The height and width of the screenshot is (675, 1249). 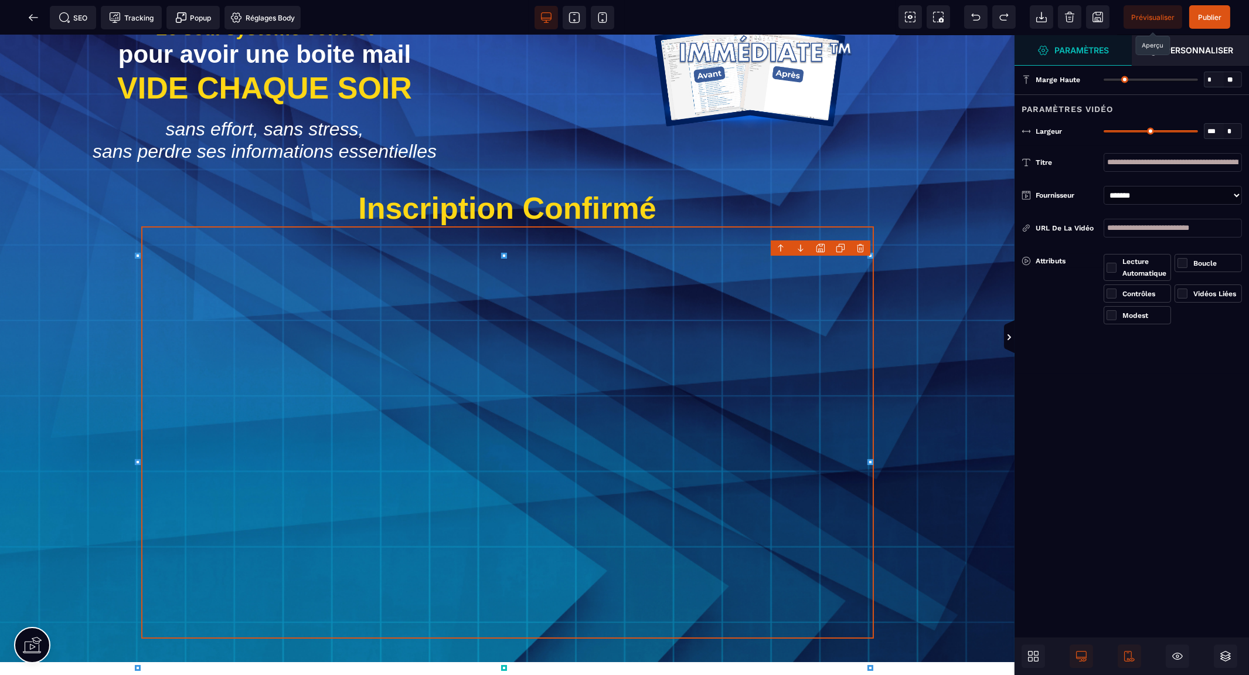 What do you see at coordinates (910, 17) in the screenshot?
I see `span: Voir les composants` at bounding box center [910, 17].